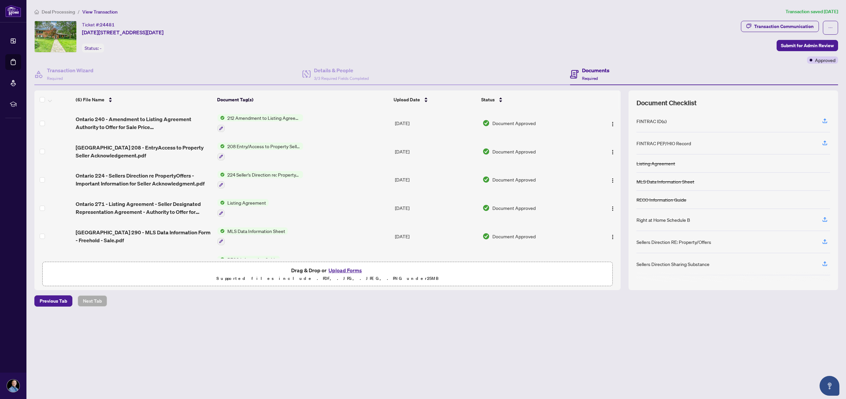 This screenshot has width=846, height=399. I want to click on img: Profile Icon, so click(13, 386).